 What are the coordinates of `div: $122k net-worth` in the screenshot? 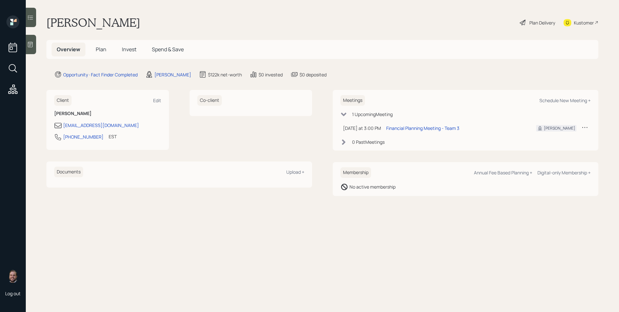 It's located at (225, 75).